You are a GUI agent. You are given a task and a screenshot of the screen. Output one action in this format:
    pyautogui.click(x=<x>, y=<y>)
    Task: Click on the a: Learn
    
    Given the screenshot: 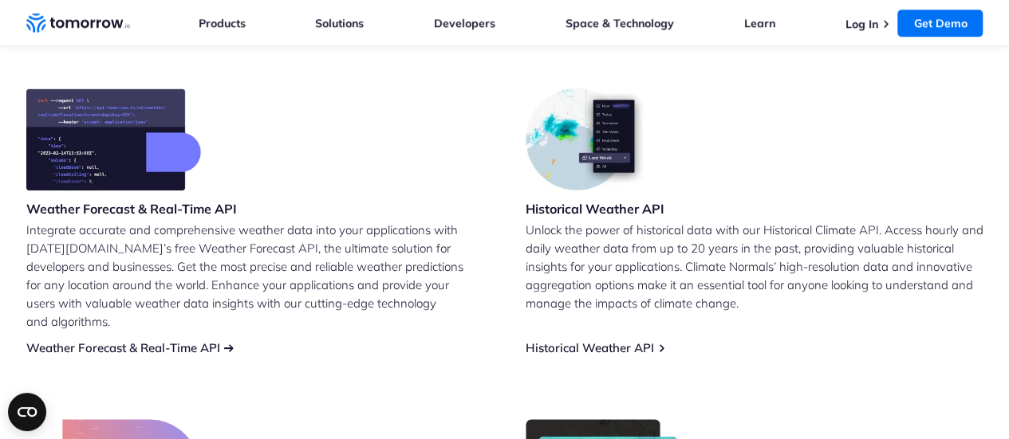 What is the action you would take?
    pyautogui.click(x=759, y=23)
    